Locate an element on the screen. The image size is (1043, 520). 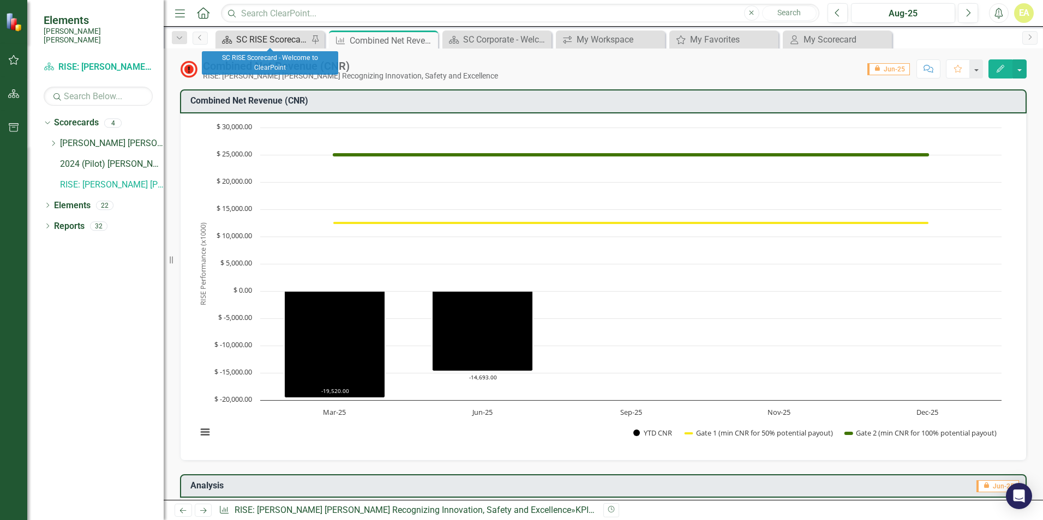
button: Show Gate 1 (min CNR for 50% potential payout) is located at coordinates (759, 433).